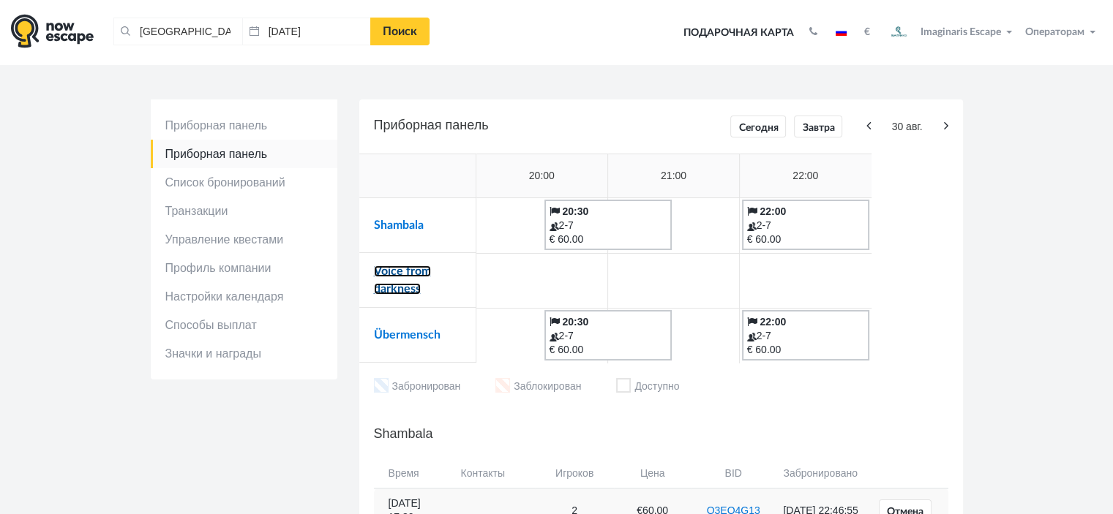 The height and width of the screenshot is (514, 1113). I want to click on input: Дата, so click(307, 31).